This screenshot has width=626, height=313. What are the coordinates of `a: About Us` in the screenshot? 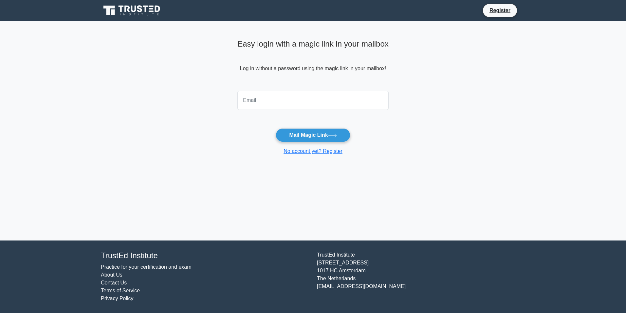 It's located at (112, 274).